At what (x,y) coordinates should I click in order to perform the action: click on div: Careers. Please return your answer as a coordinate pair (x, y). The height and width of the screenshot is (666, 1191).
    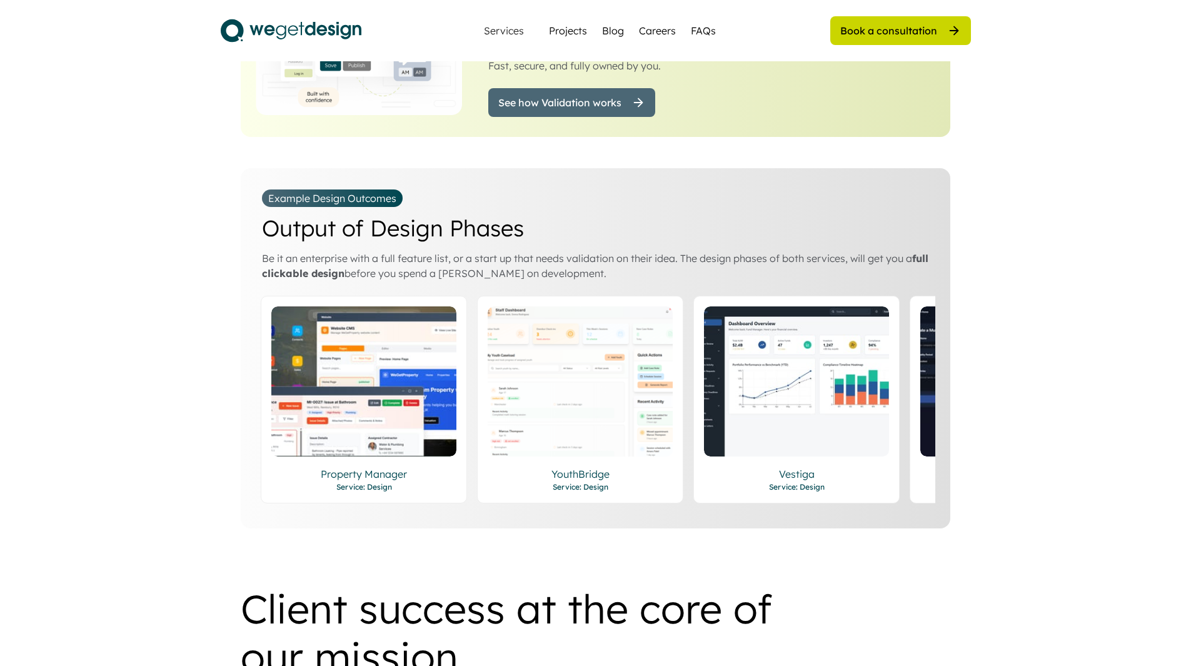
    Looking at the image, I should click on (657, 31).